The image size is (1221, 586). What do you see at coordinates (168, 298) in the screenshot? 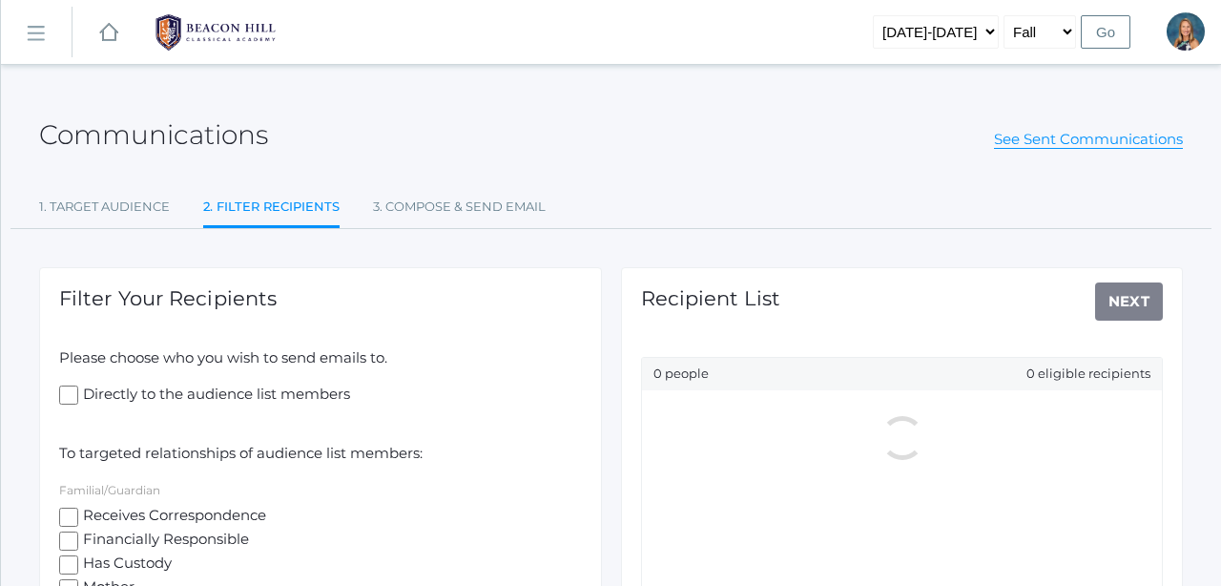
I see `h1: Filter Your Recipients` at bounding box center [168, 298].